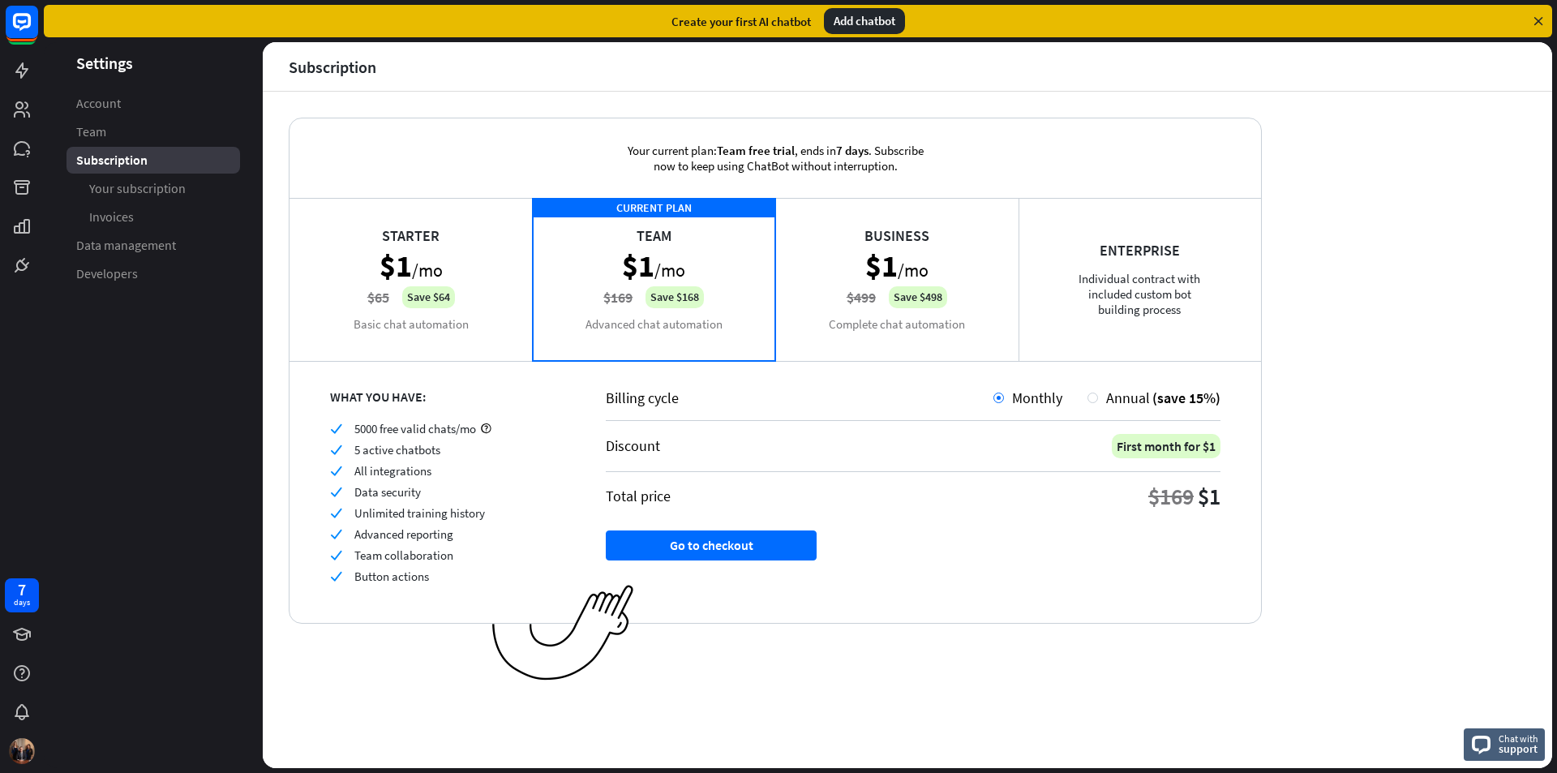 This screenshot has width=1557, height=773. What do you see at coordinates (388, 491) in the screenshot?
I see `span: Data security` at bounding box center [388, 491].